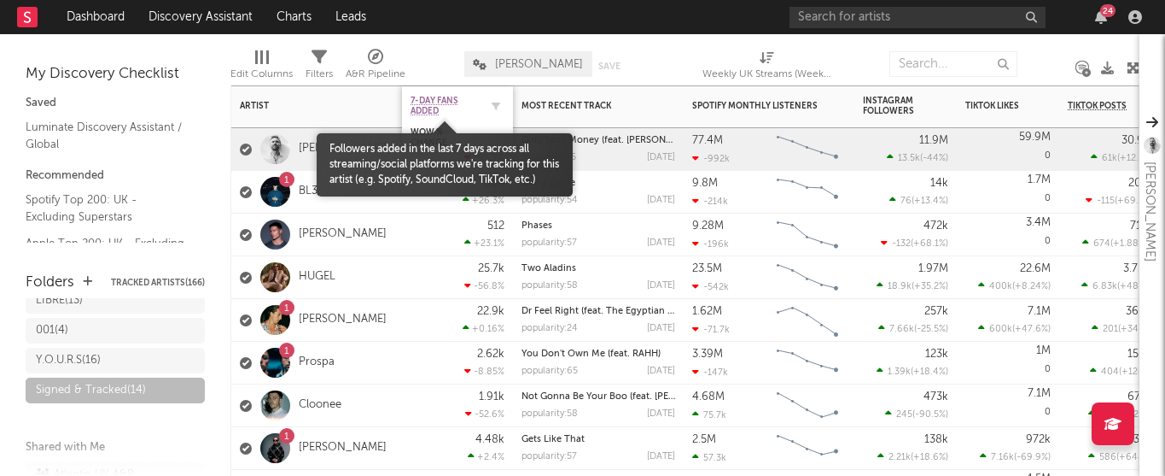 This screenshot has width=1165, height=476. Describe the element at coordinates (1035, 137) in the screenshot. I see `div: 59.9M` at that location.